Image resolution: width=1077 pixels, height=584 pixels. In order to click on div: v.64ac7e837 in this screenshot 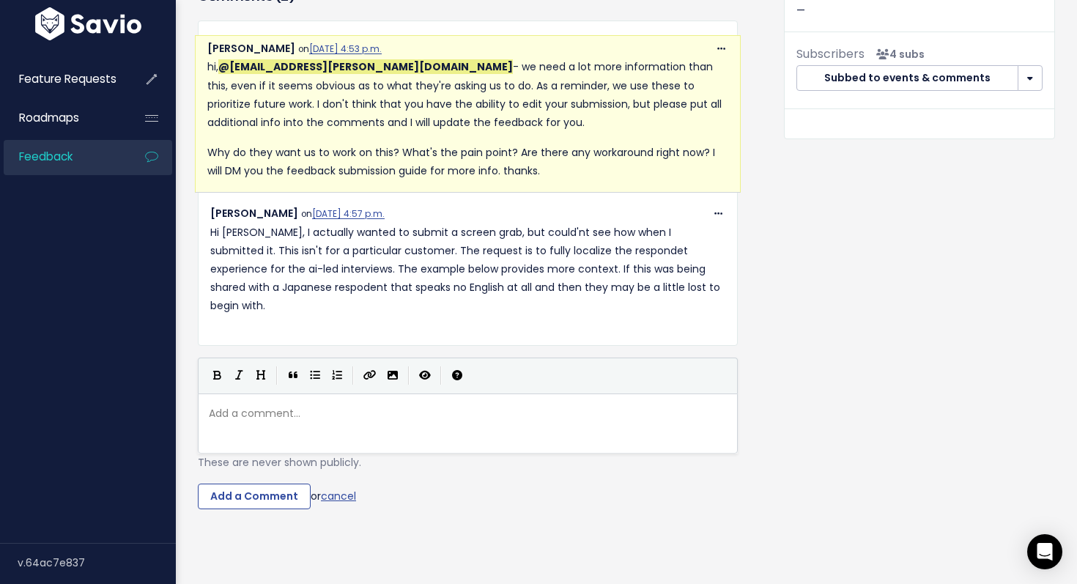, I will do `click(97, 563)`.